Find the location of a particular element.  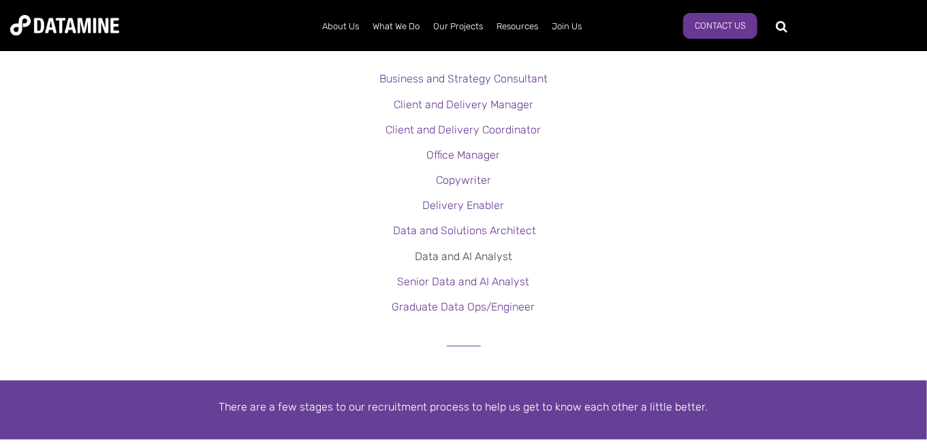

a: Data and AI Analyst is located at coordinates (463, 256).